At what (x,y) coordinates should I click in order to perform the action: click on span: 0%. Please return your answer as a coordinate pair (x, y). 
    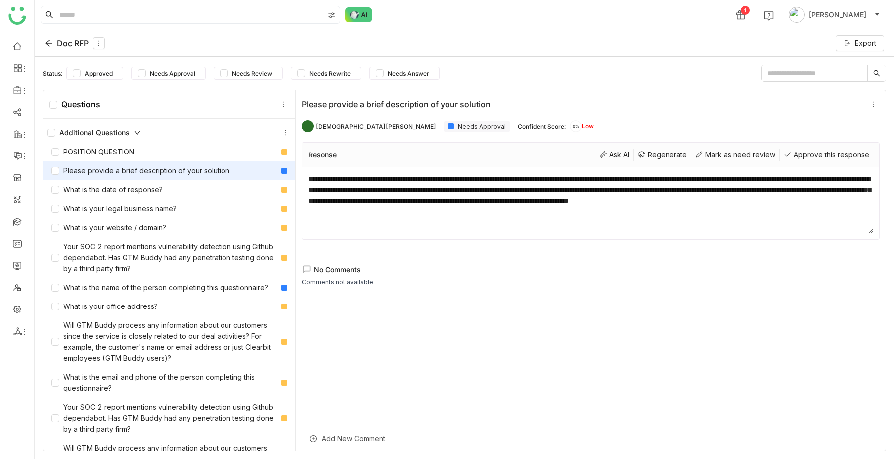
    Looking at the image, I should click on (576, 126).